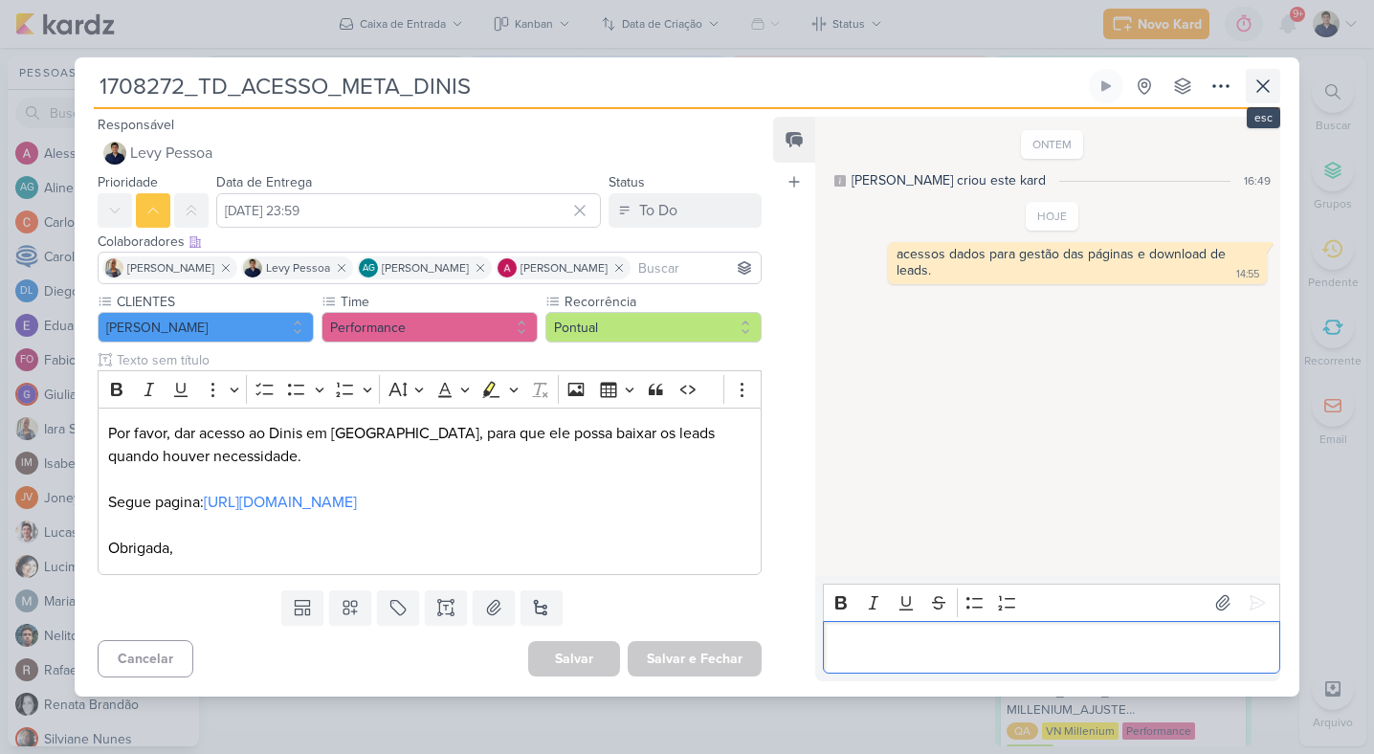 The image size is (1374, 754). Describe the element at coordinates (589, 86) in the screenshot. I see `input: Kard Sem Título` at that location.